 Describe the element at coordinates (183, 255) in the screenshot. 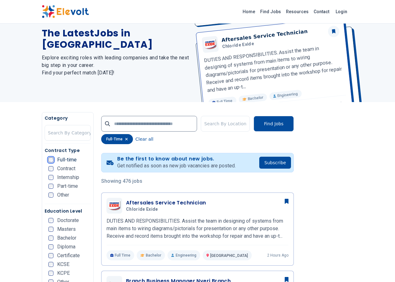

I see `p: Engineering` at that location.